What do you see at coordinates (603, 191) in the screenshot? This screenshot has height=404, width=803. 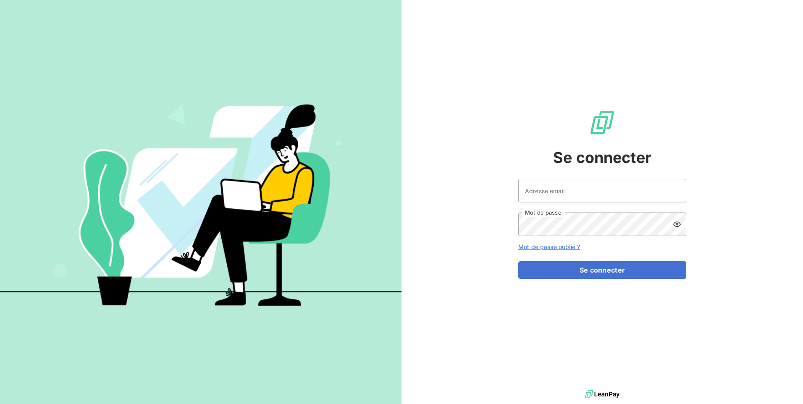 I see `input: placeholder` at bounding box center [603, 191].